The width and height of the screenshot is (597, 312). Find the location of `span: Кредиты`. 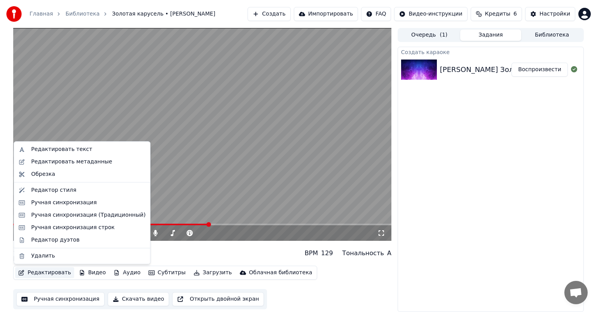

span: Кредиты is located at coordinates (497, 14).